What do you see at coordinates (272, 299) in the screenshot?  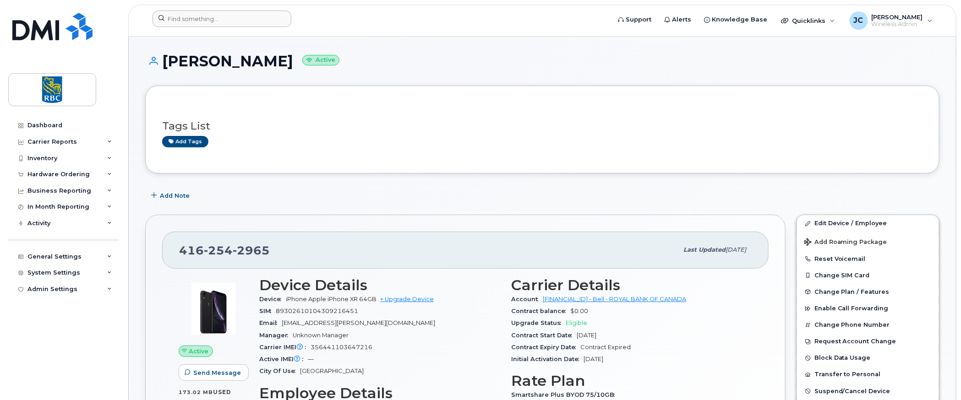 I see `span: Device` at bounding box center [272, 299].